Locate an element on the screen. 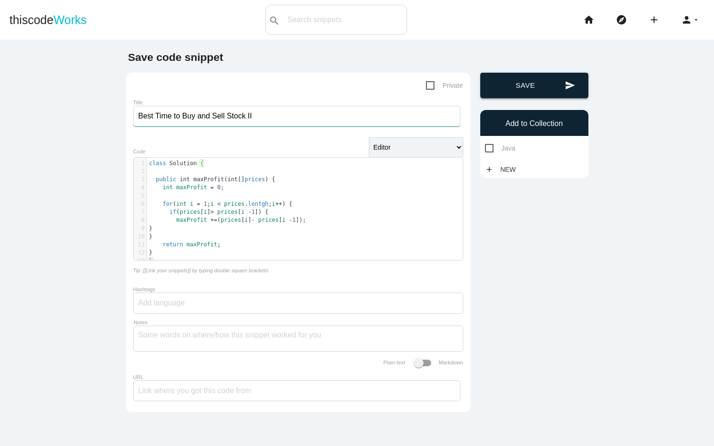 The width and height of the screenshot is (714, 446). span: public is located at coordinates (166, 179).